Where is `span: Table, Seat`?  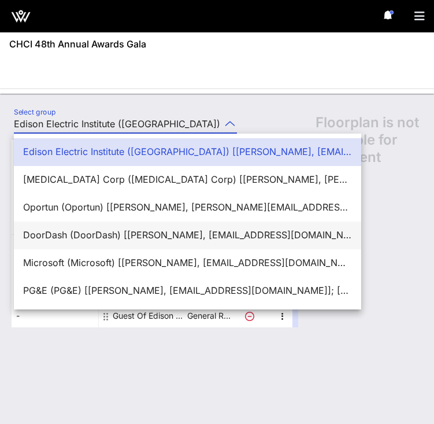 span: Table, Seat is located at coordinates (55, 224).